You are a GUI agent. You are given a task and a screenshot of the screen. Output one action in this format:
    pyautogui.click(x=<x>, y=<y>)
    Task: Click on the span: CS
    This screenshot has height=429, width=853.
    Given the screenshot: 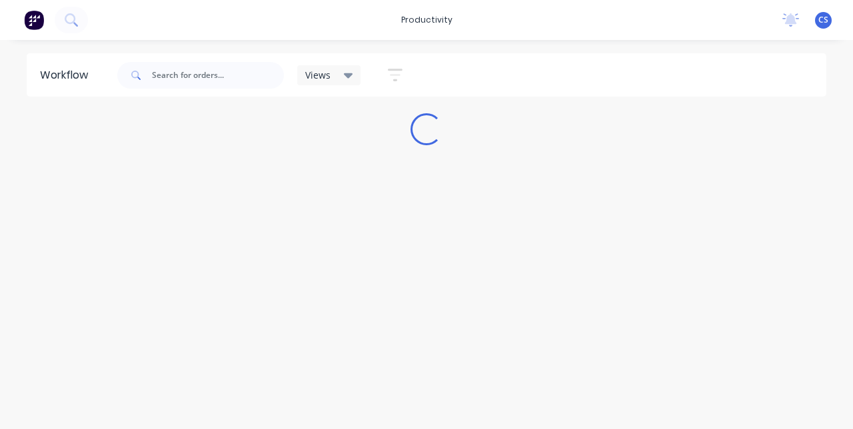 What is the action you would take?
    pyautogui.click(x=823, y=20)
    